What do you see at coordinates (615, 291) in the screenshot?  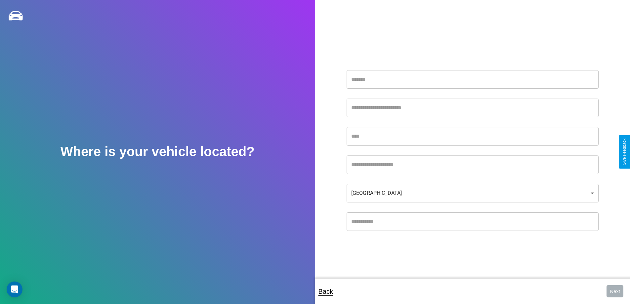 I see `button: Next` at bounding box center [615, 291].